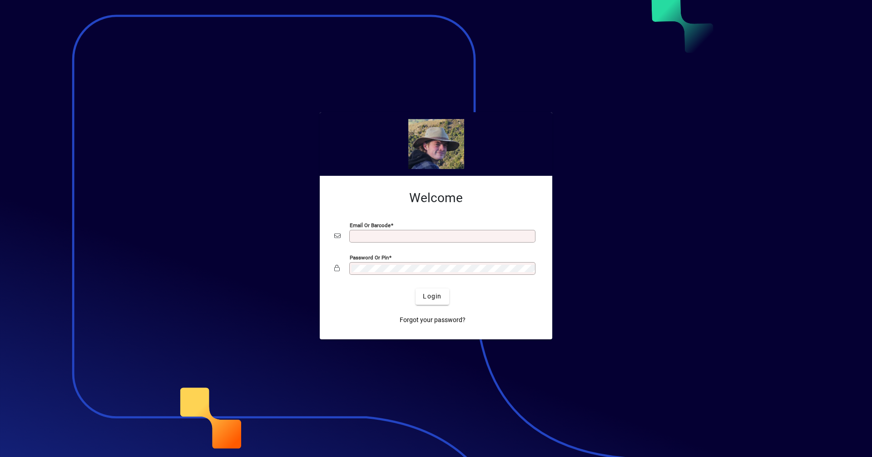 The width and height of the screenshot is (872, 457). I want to click on span: Forgot your password?, so click(433, 320).